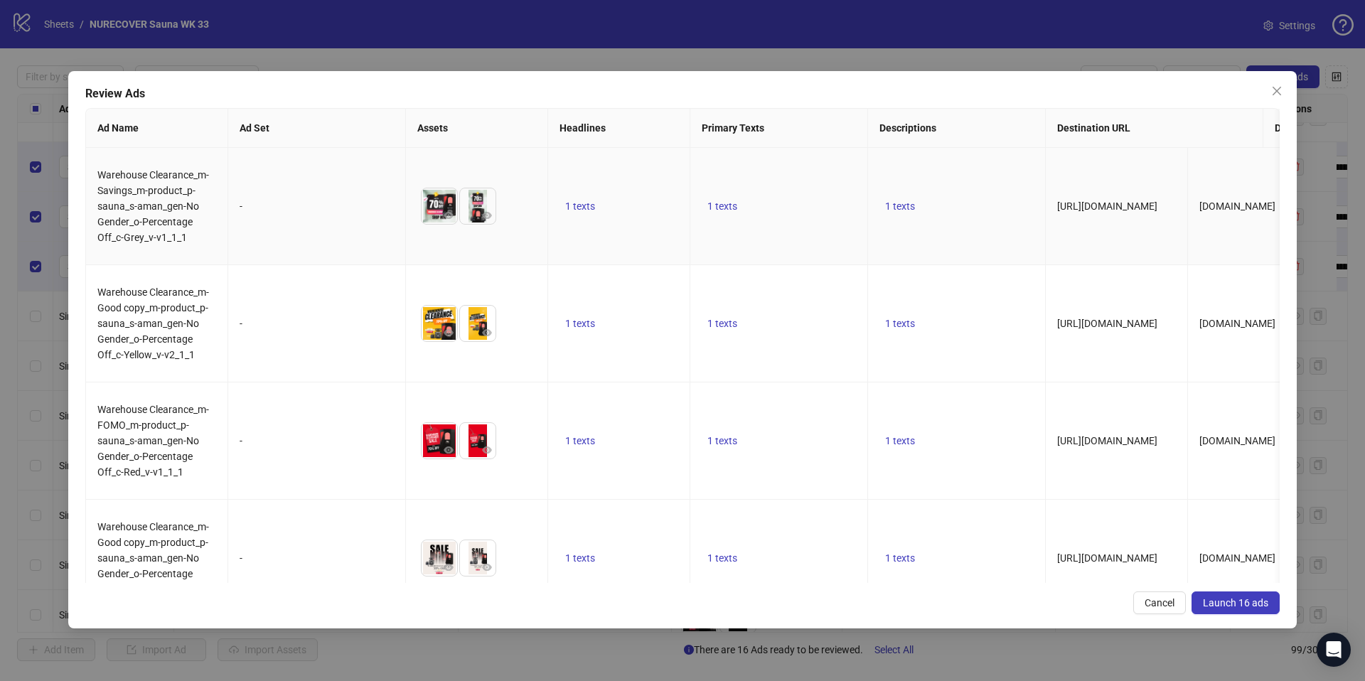  What do you see at coordinates (1277, 91) in the screenshot?
I see `button: Close` at bounding box center [1277, 91].